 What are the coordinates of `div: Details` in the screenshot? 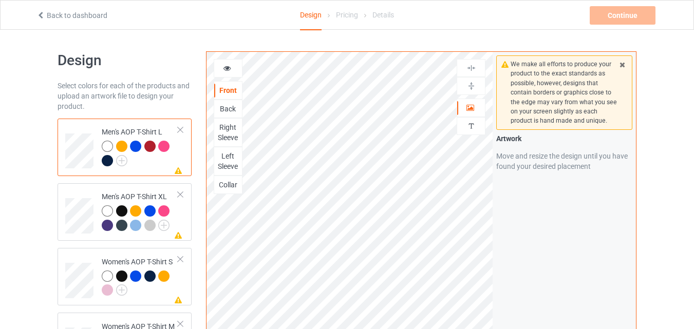 It's located at (383, 15).